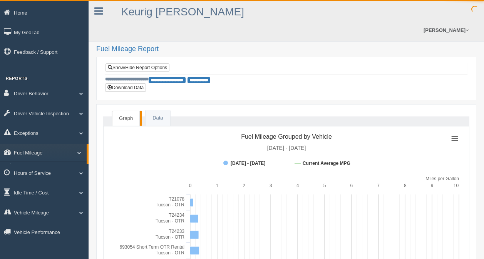 This screenshot has width=484, height=259. Describe the element at coordinates (244, 186) in the screenshot. I see `text: 2` at that location.